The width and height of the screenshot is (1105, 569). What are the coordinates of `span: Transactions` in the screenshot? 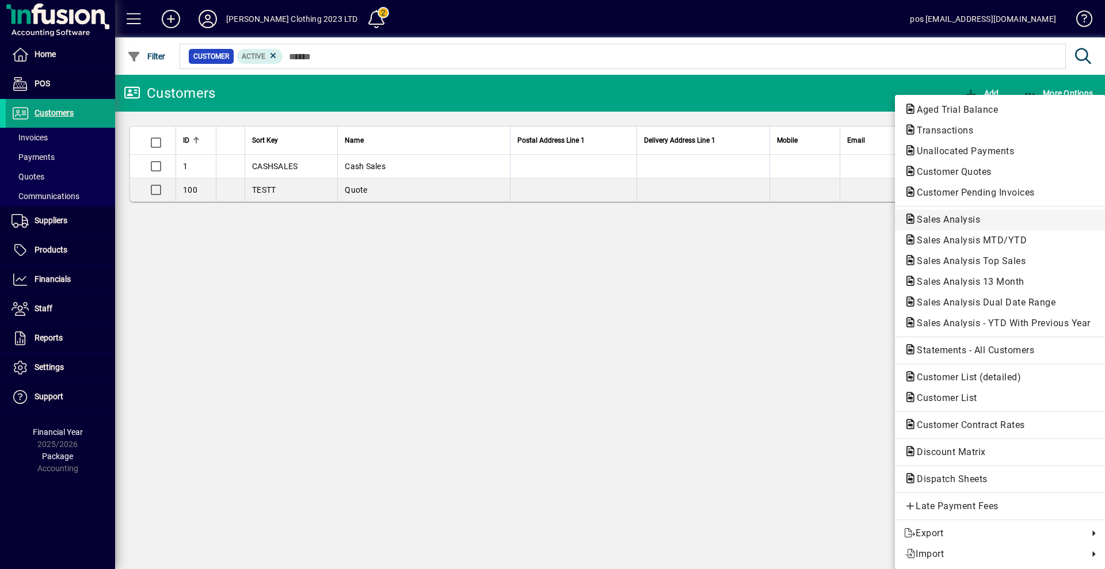 It's located at (941, 130).